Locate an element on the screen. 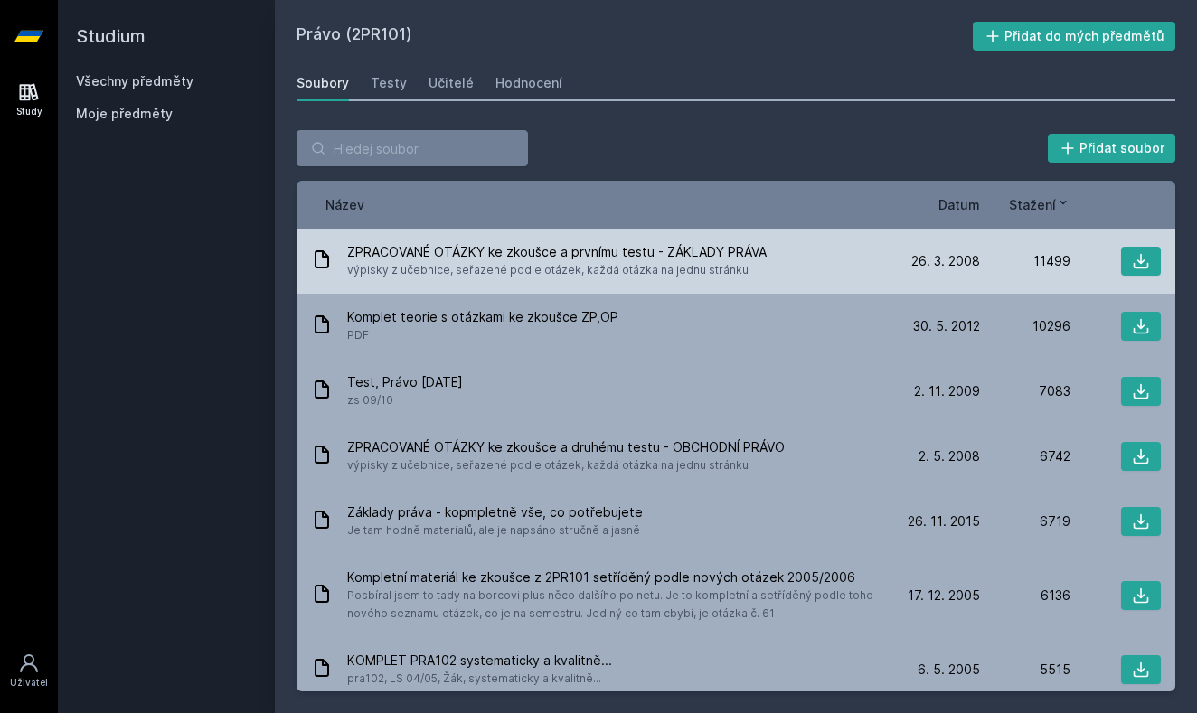 Image resolution: width=1197 pixels, height=713 pixels. span: Je tam hodně materialů, ale je napsáno stručně a jasně is located at coordinates (495, 531).